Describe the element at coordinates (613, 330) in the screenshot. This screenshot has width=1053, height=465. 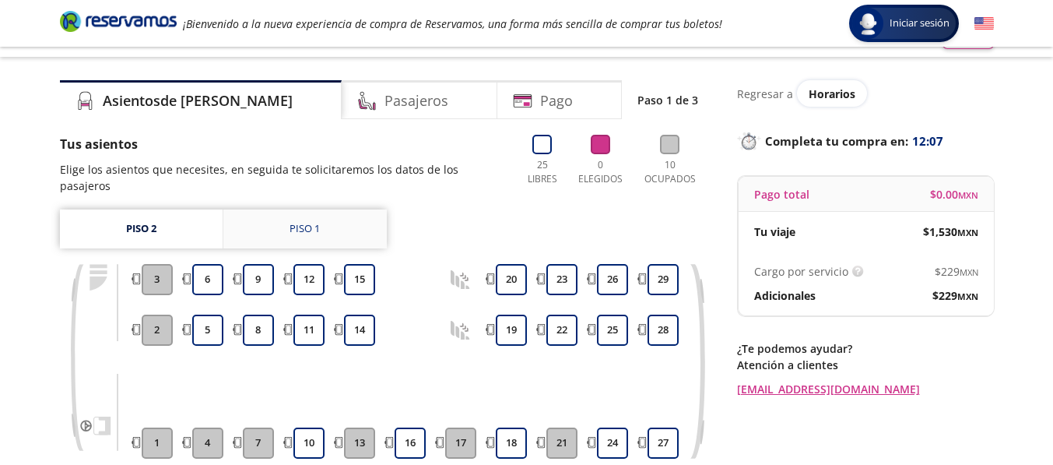
I see `button: 25` at that location.